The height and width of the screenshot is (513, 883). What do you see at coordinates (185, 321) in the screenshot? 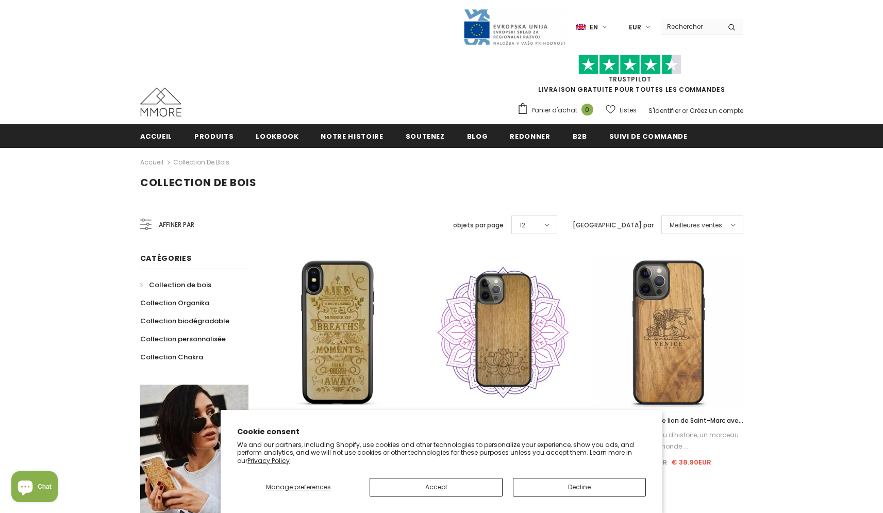
I see `span: Collection biodégradable` at bounding box center [185, 321].